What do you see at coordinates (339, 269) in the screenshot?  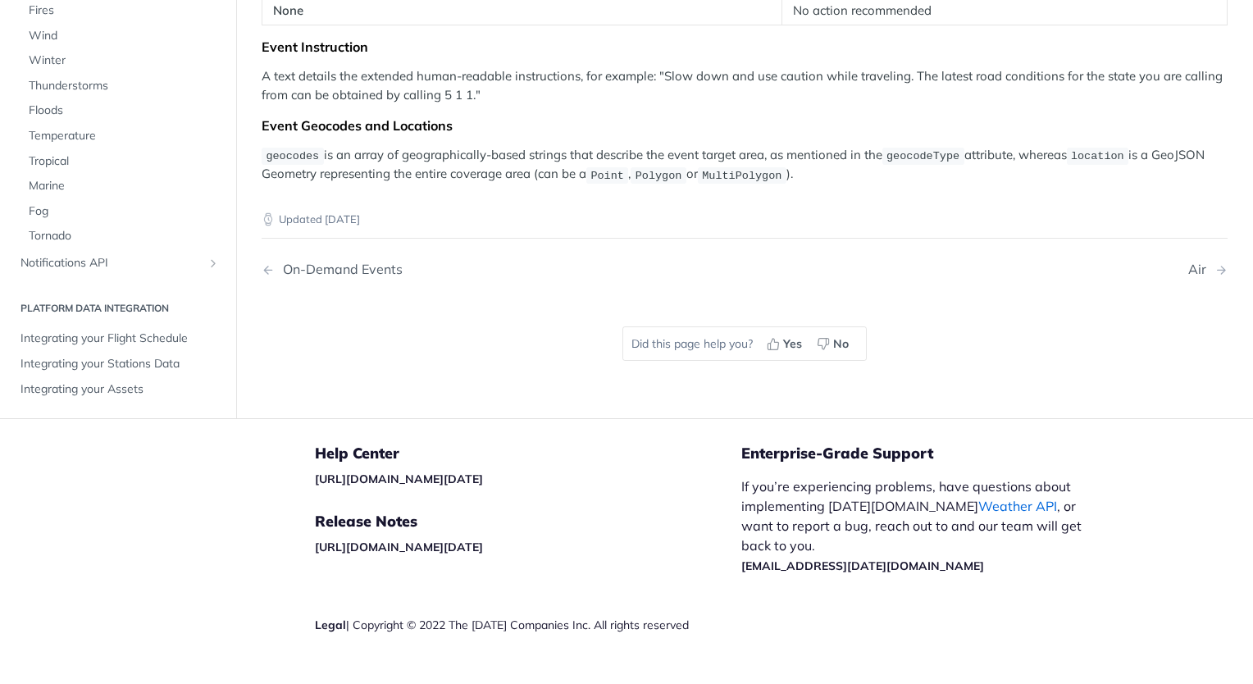 I see `div: On-Demand Events` at bounding box center [339, 269].